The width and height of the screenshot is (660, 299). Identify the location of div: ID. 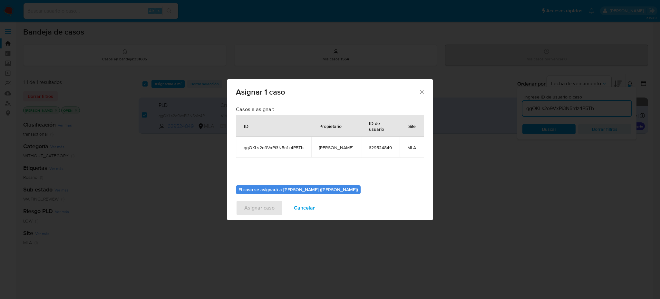
(246, 126).